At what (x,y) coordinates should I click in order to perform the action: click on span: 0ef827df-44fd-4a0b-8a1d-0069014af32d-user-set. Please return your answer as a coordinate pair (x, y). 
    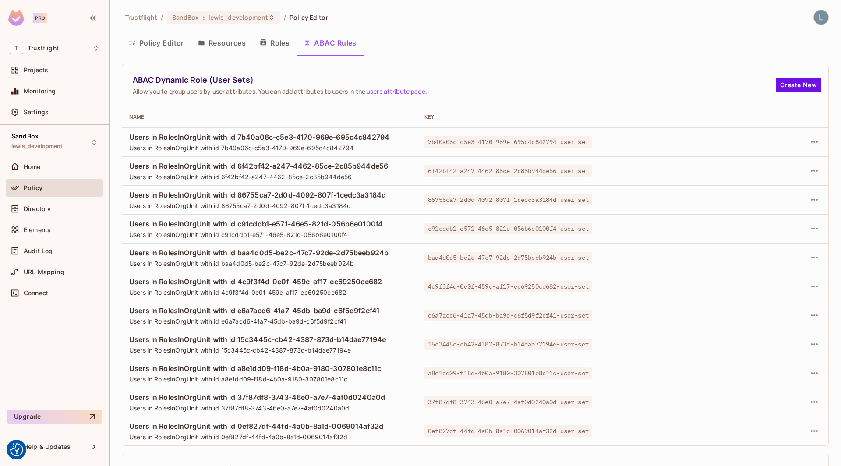
    Looking at the image, I should click on (508, 431).